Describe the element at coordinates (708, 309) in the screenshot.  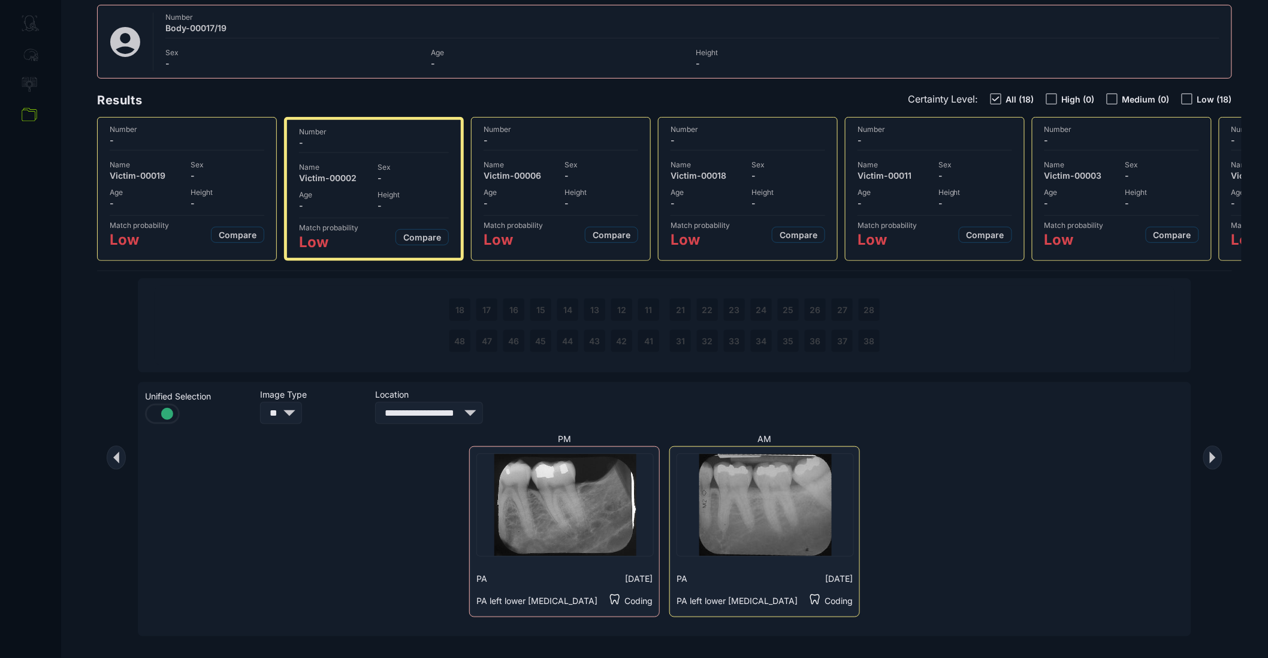
I see `span: 22` at that location.